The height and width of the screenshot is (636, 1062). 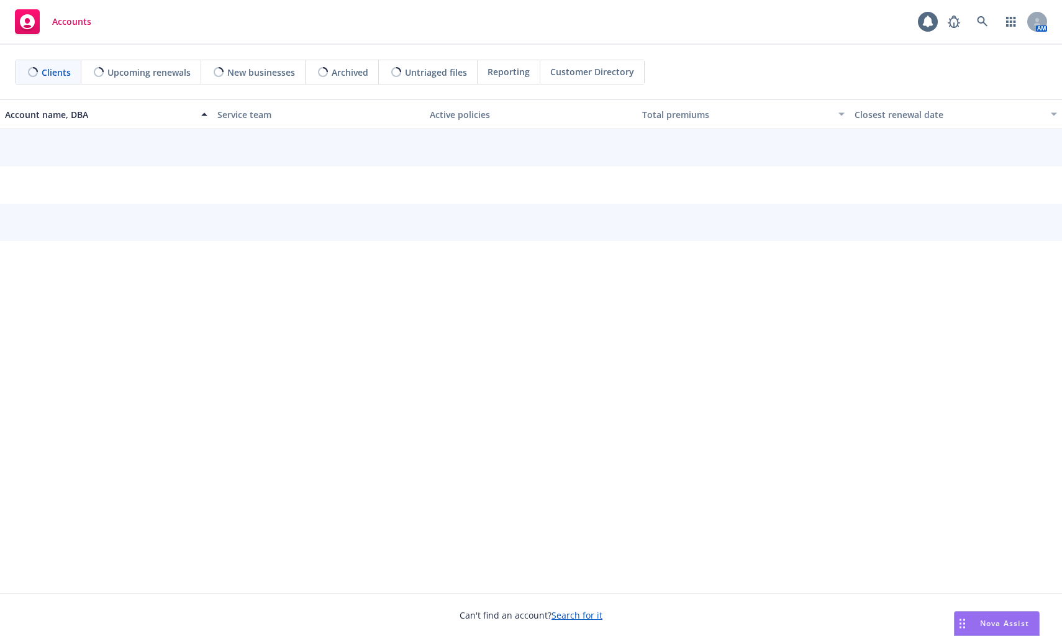 What do you see at coordinates (982, 22) in the screenshot?
I see `a: Search` at bounding box center [982, 22].